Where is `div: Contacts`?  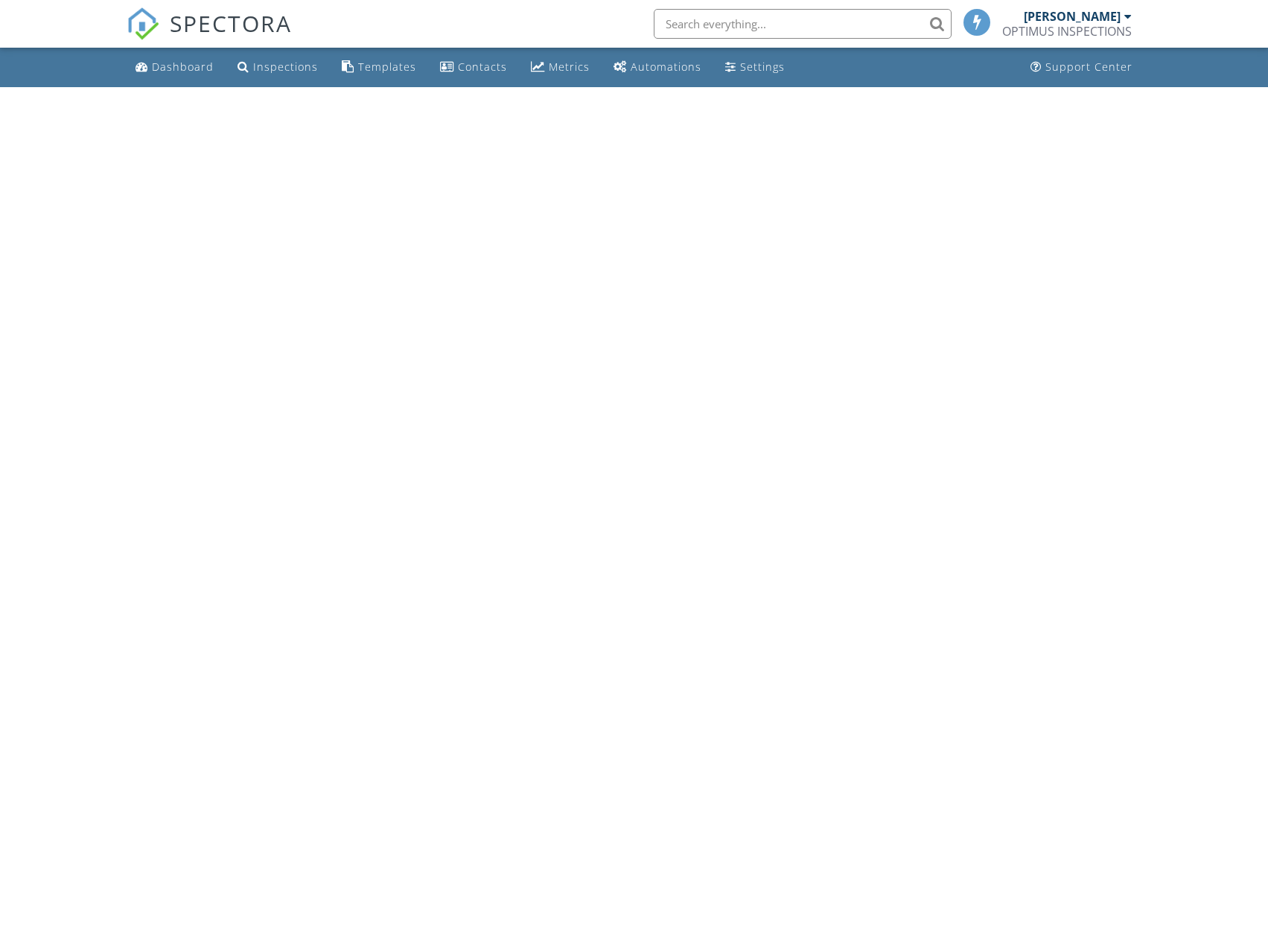 div: Contacts is located at coordinates (483, 66).